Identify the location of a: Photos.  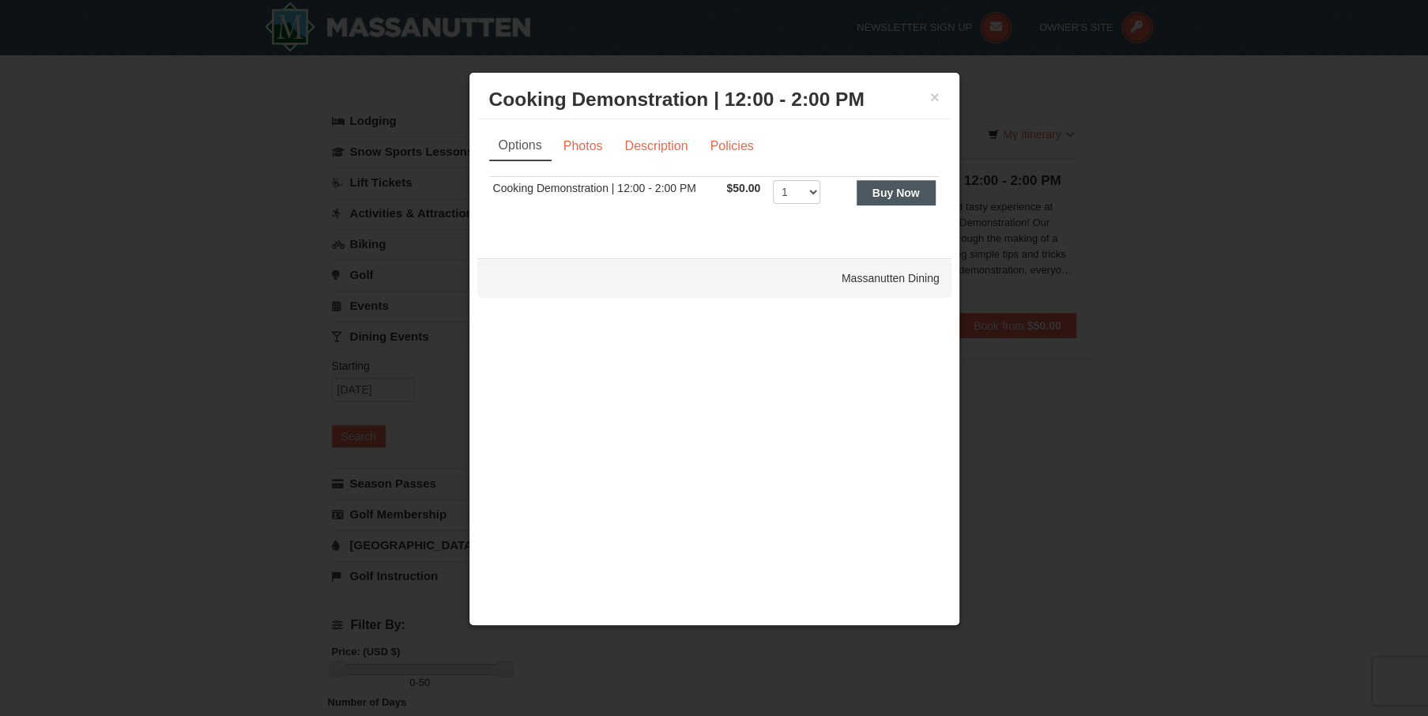
(583, 146).